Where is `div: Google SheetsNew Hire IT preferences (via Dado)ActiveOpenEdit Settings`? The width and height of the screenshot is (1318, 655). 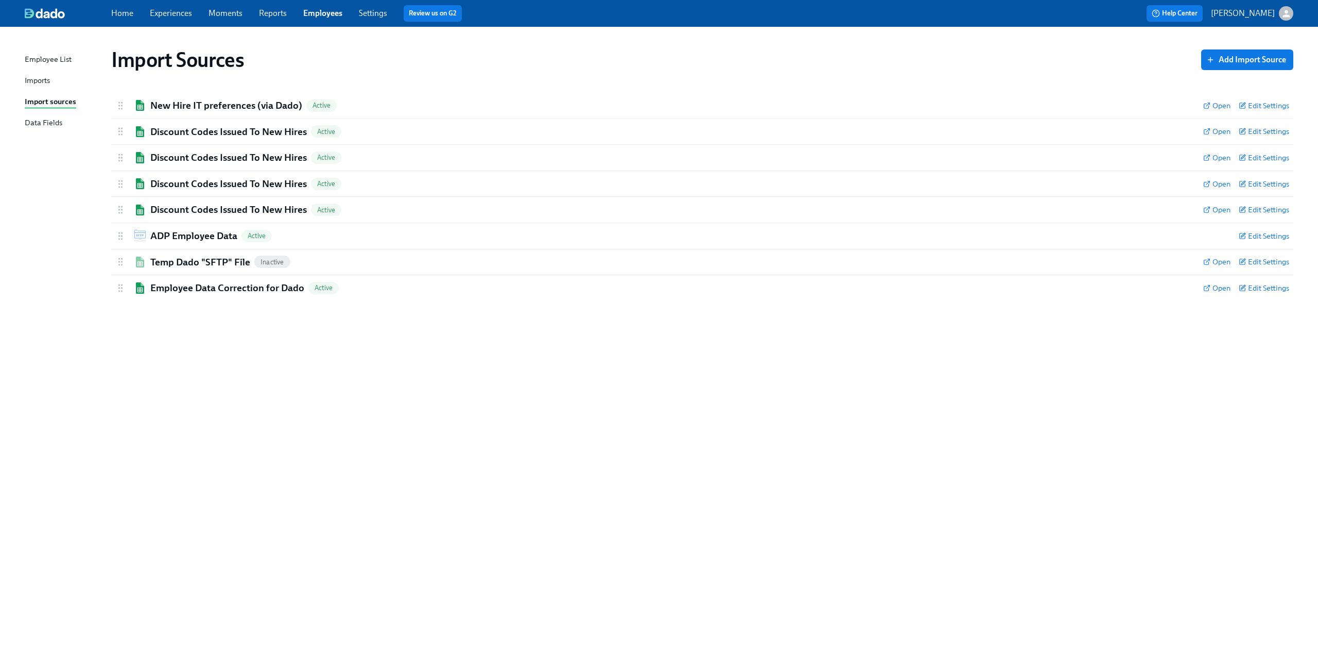 div: Google SheetsNew Hire IT preferences (via Dado)ActiveOpenEdit Settings is located at coordinates (702, 106).